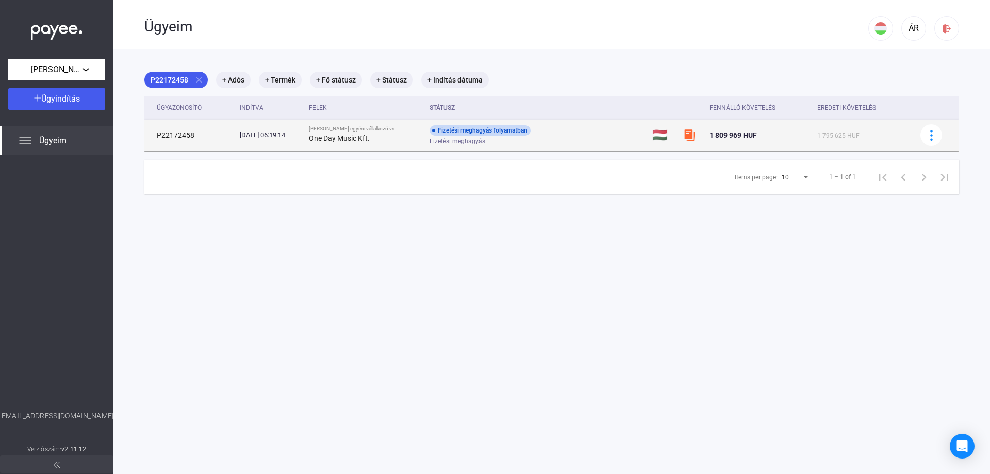 Image resolution: width=990 pixels, height=474 pixels. What do you see at coordinates (931, 135) in the screenshot?
I see `button: more-blue` at bounding box center [931, 135].